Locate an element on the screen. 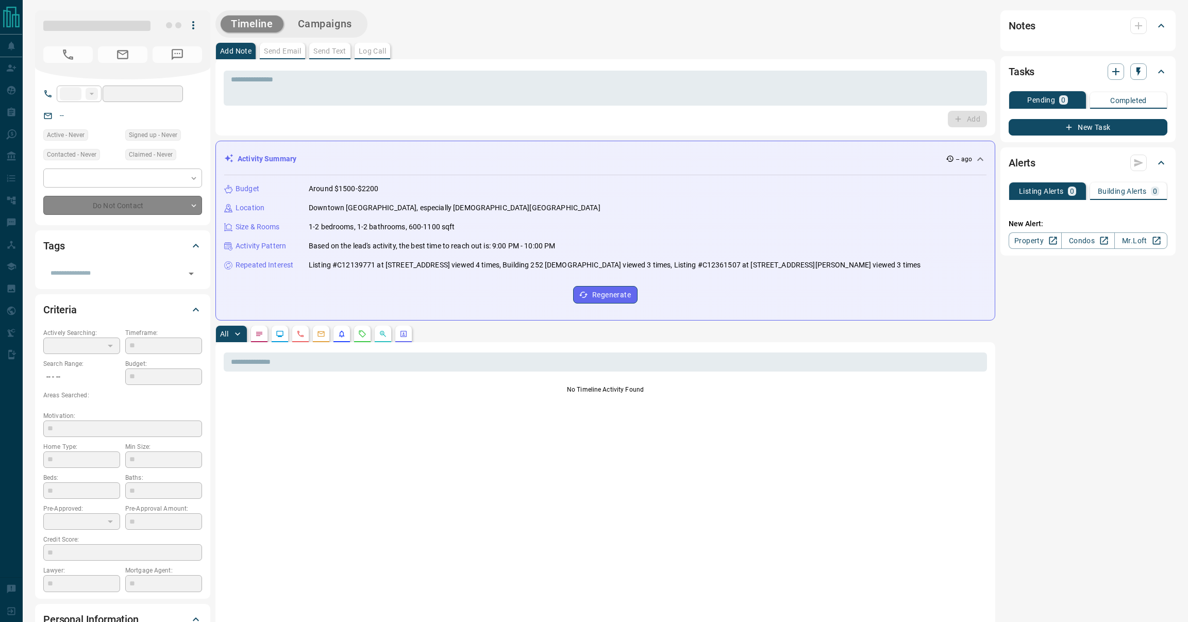 The width and height of the screenshot is (1188, 622). span: Signed up - Never is located at coordinates (153, 135).